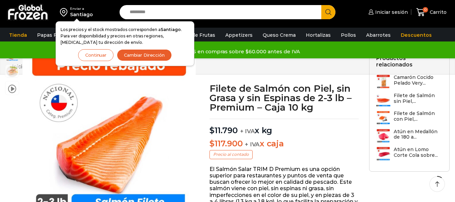 This screenshot has width=455, height=202. Describe the element at coordinates (417, 35) in the screenshot. I see `a: Descuentos` at that location.